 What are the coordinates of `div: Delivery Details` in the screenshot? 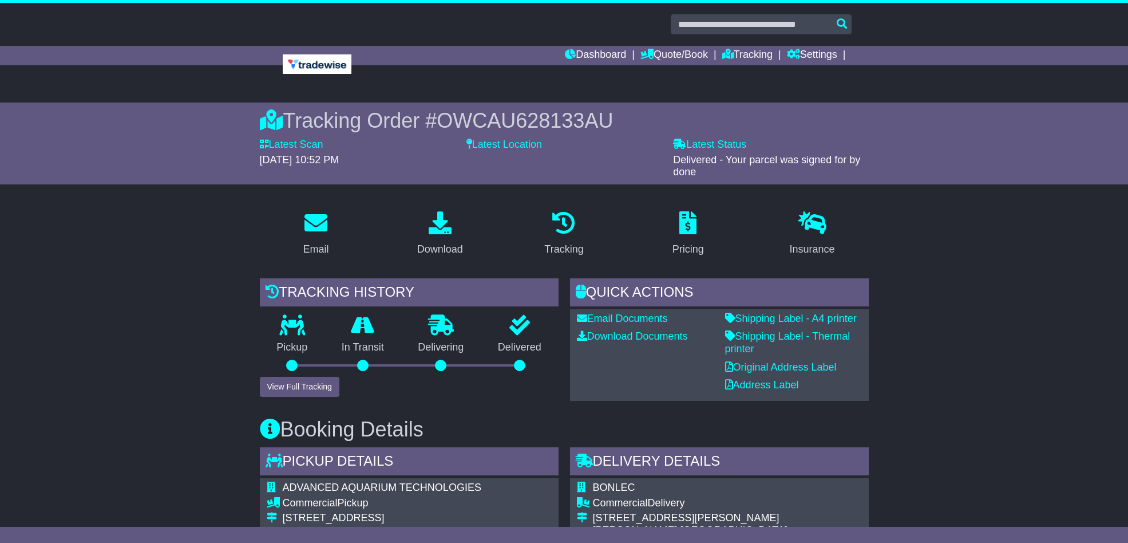 It's located at (719, 462).